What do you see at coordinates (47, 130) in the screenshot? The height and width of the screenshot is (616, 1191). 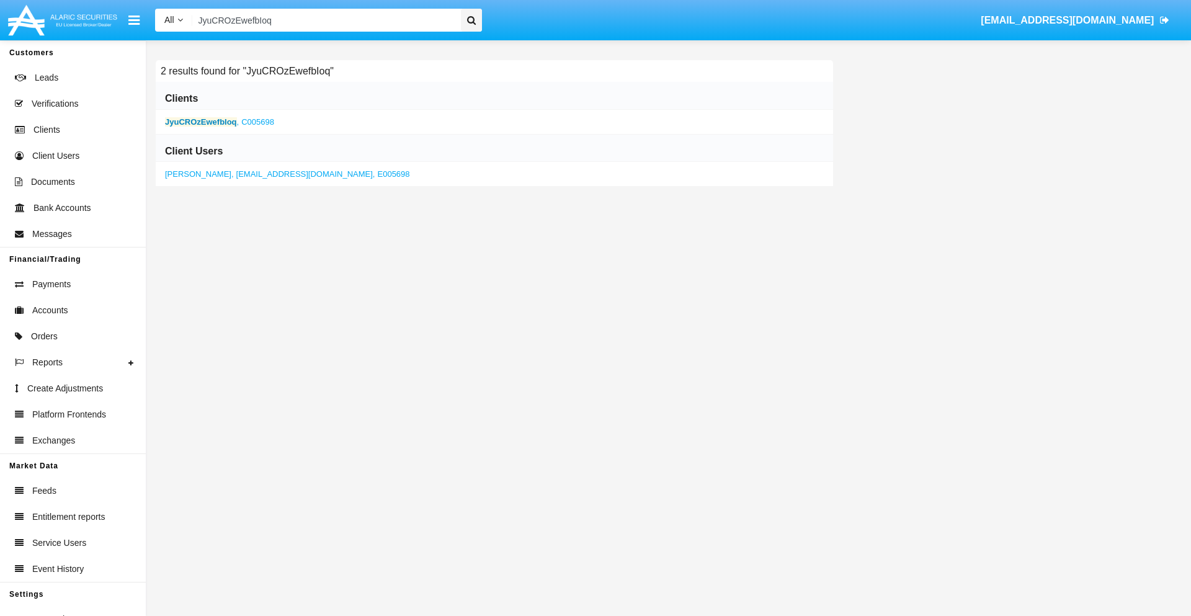 I see `span: Clients` at bounding box center [47, 130].